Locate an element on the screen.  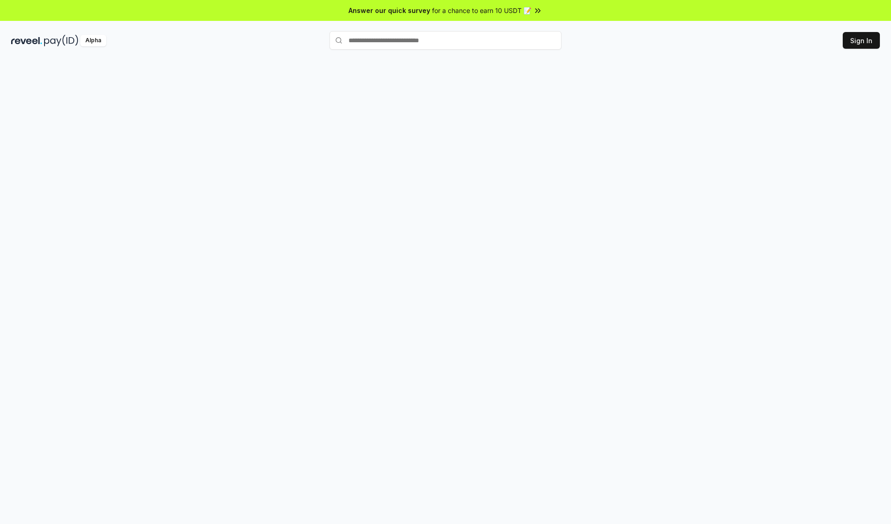
span: Answer our quick survey is located at coordinates (389, 10).